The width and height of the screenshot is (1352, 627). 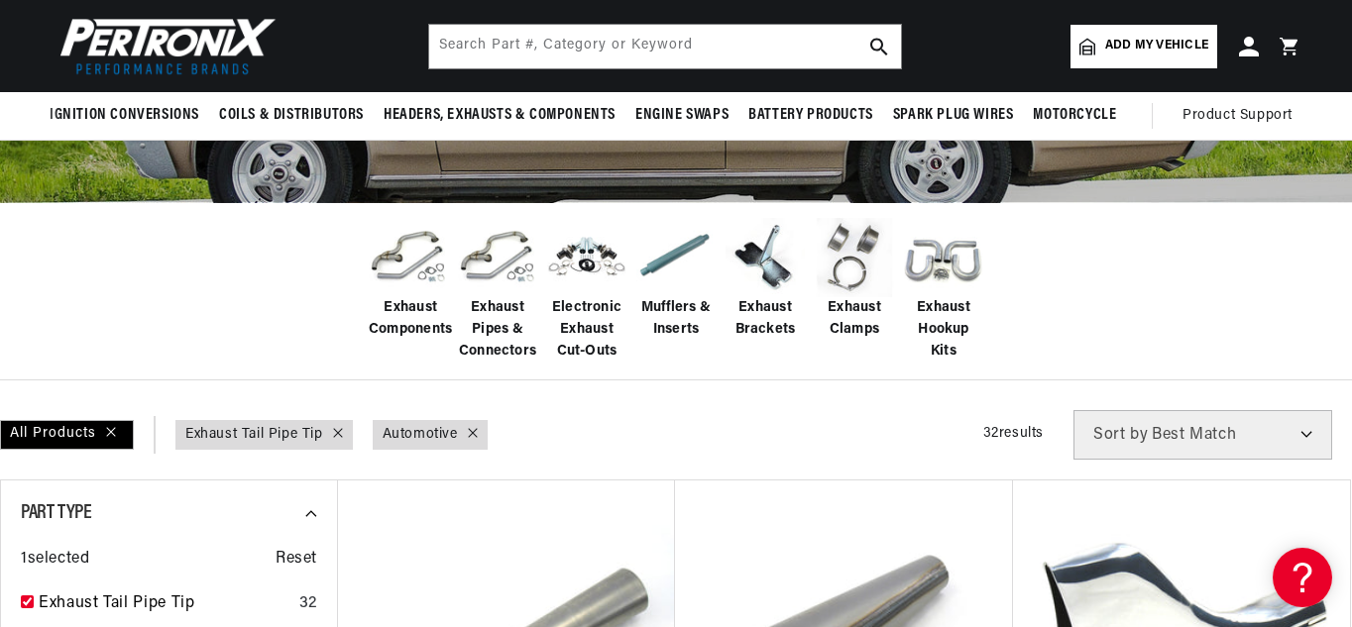 I want to click on img: Pertronix, so click(x=164, y=46).